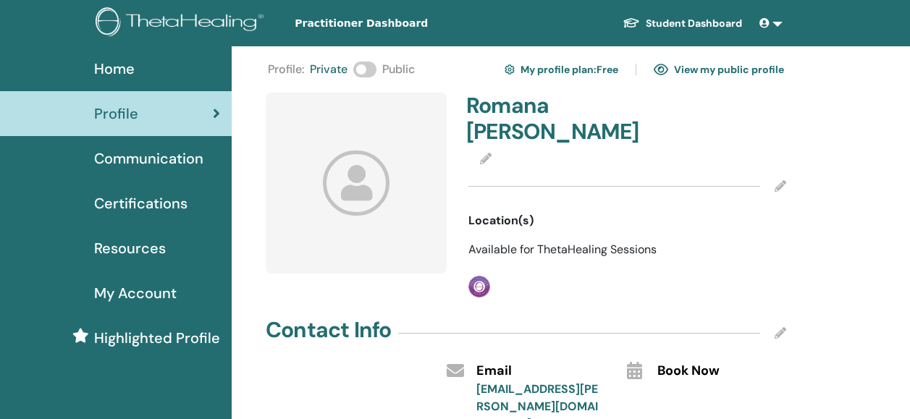  Describe the element at coordinates (631, 22) in the screenshot. I see `img: graduation-cap-white.svg` at that location.